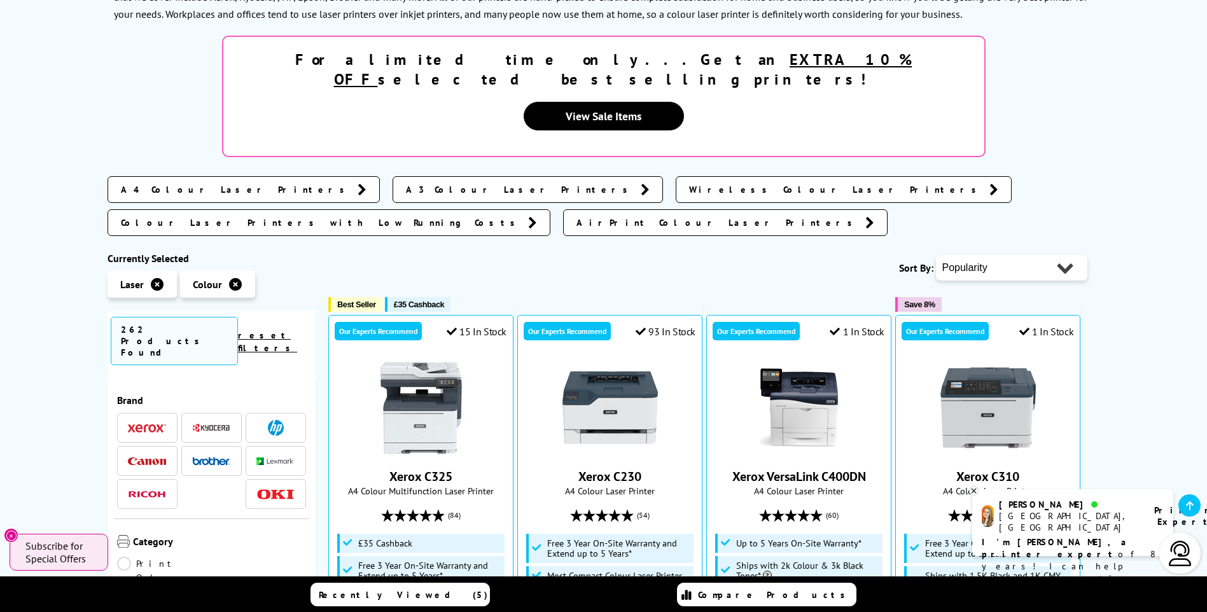 This screenshot has height=612, width=1207. Describe the element at coordinates (212, 258) in the screenshot. I see `div: Currently Selected` at that location.